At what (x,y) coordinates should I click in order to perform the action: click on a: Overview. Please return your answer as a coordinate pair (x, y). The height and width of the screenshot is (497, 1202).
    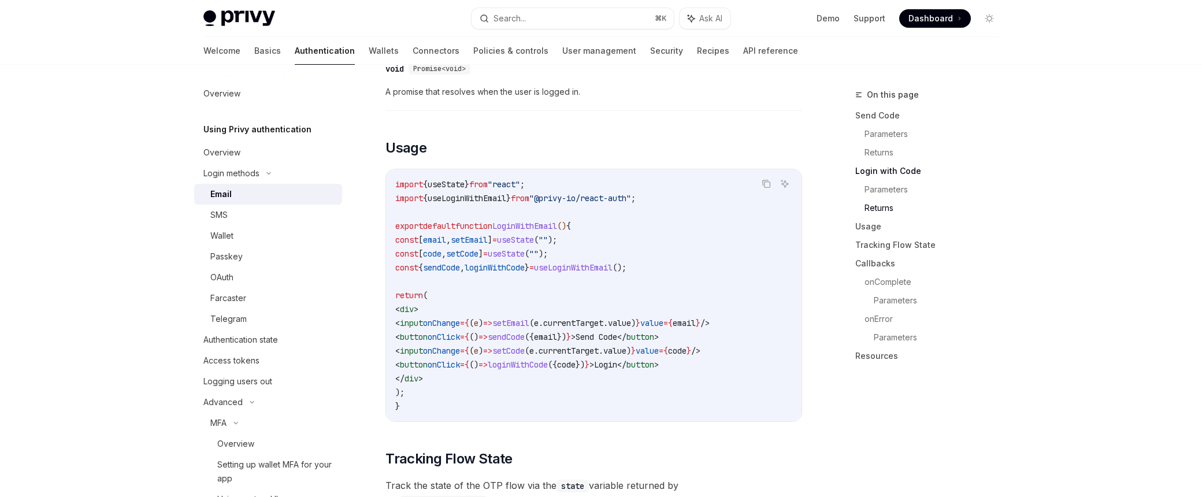
    Looking at the image, I should click on (268, 94).